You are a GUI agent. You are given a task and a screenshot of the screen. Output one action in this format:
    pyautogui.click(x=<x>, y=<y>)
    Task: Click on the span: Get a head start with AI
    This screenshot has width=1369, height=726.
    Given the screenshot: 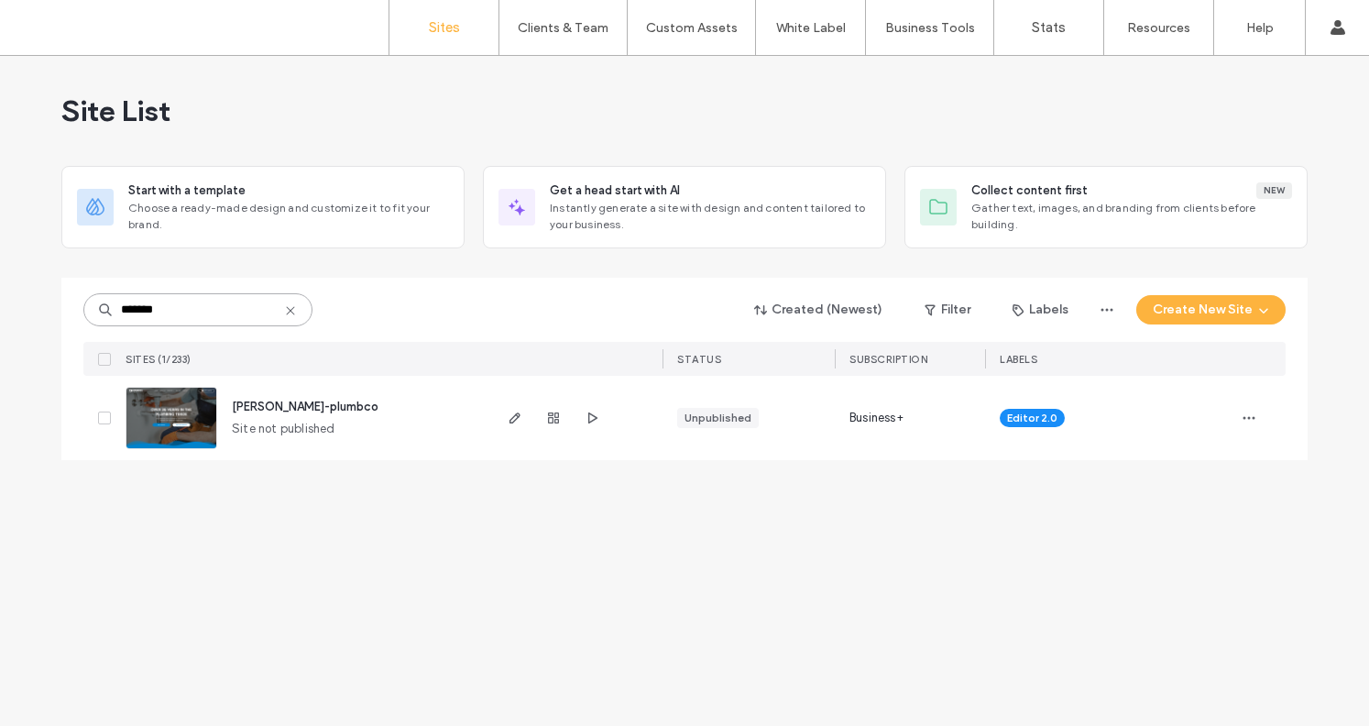 What is the action you would take?
    pyautogui.click(x=615, y=191)
    